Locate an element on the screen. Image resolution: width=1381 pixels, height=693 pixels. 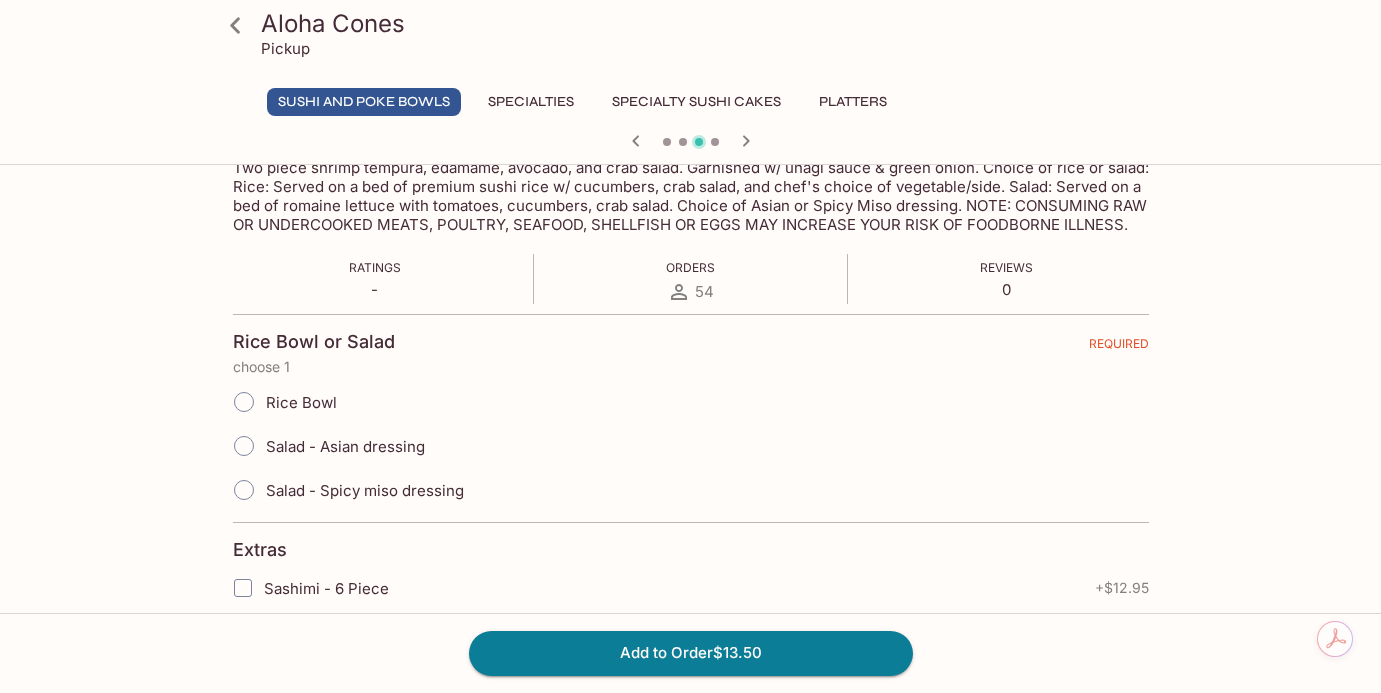
span: Ratings is located at coordinates (375, 267).